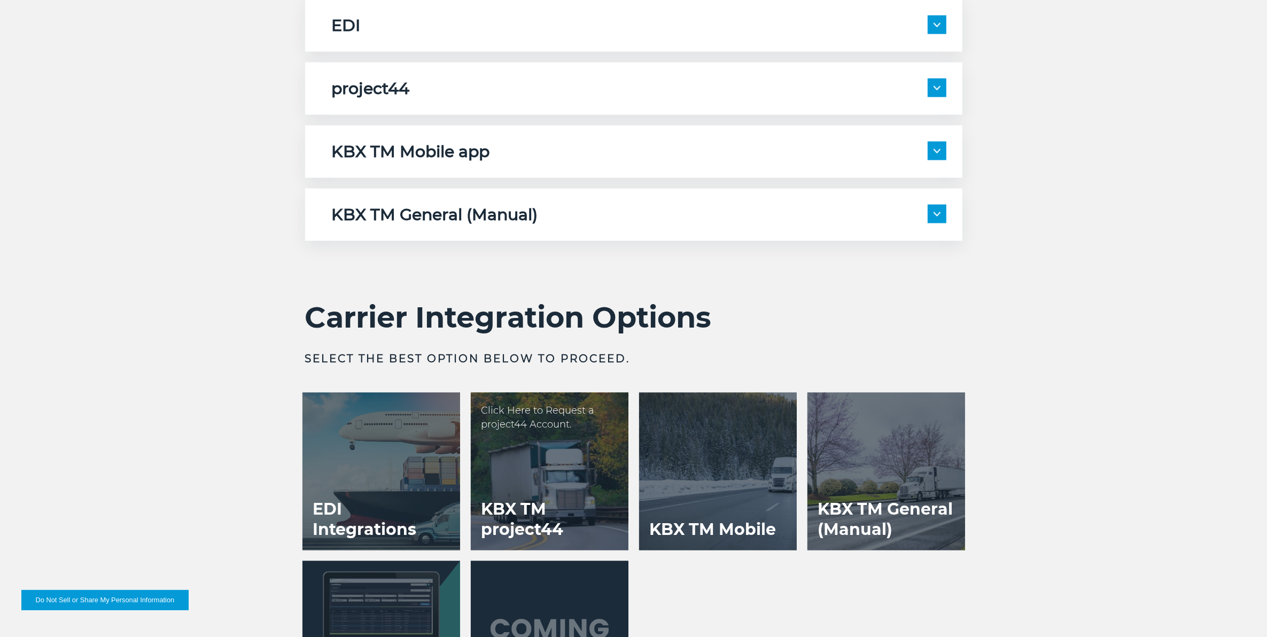  Describe the element at coordinates (549, 471) in the screenshot. I see `a: KBX TM project44` at that location.